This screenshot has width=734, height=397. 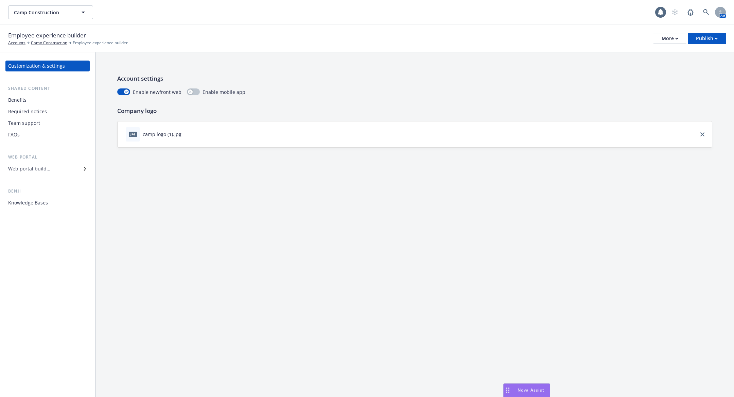 What do you see at coordinates (707, 38) in the screenshot?
I see `div: Publish` at bounding box center [707, 38].